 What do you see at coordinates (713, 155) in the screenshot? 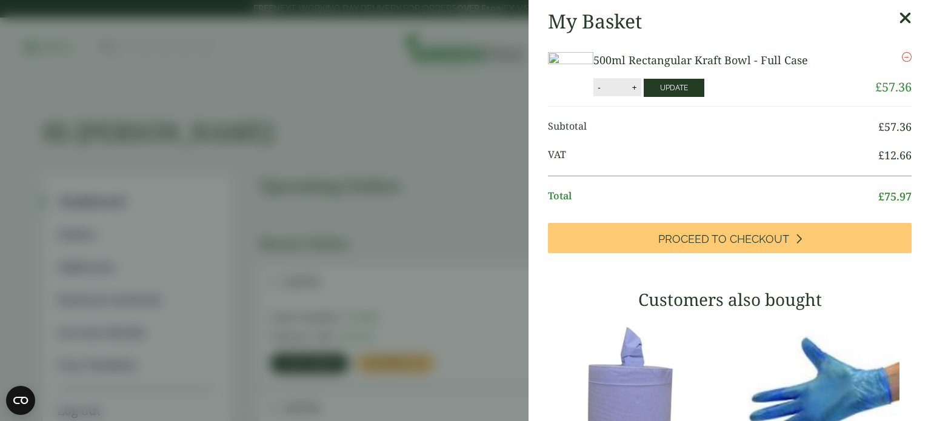
I see `span: VAT` at bounding box center [713, 155].